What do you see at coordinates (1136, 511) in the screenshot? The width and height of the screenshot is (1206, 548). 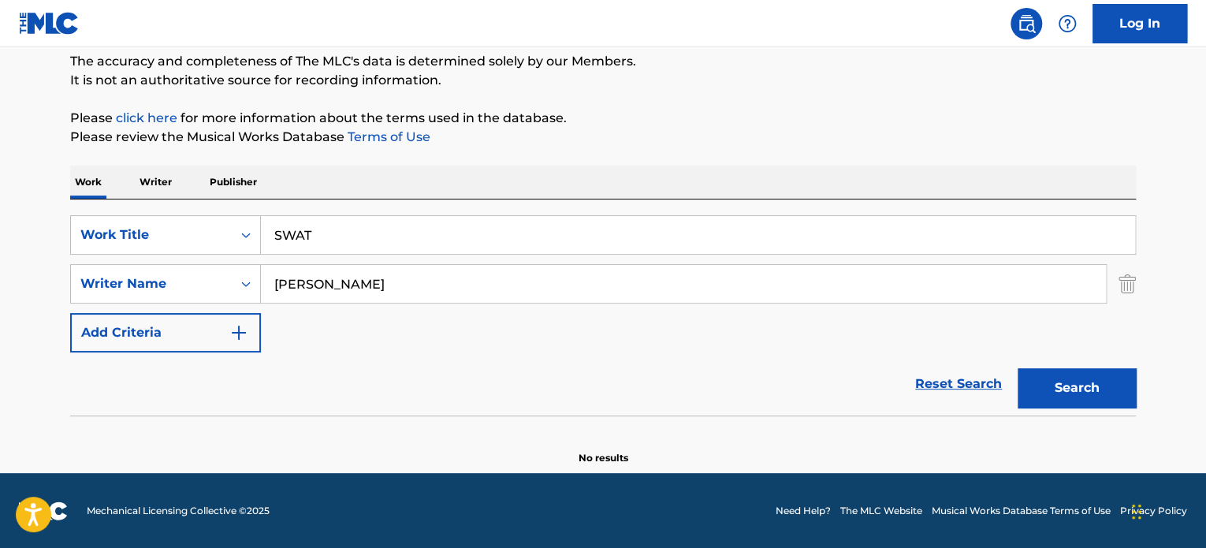 I see `div: Drag` at bounding box center [1136, 511].